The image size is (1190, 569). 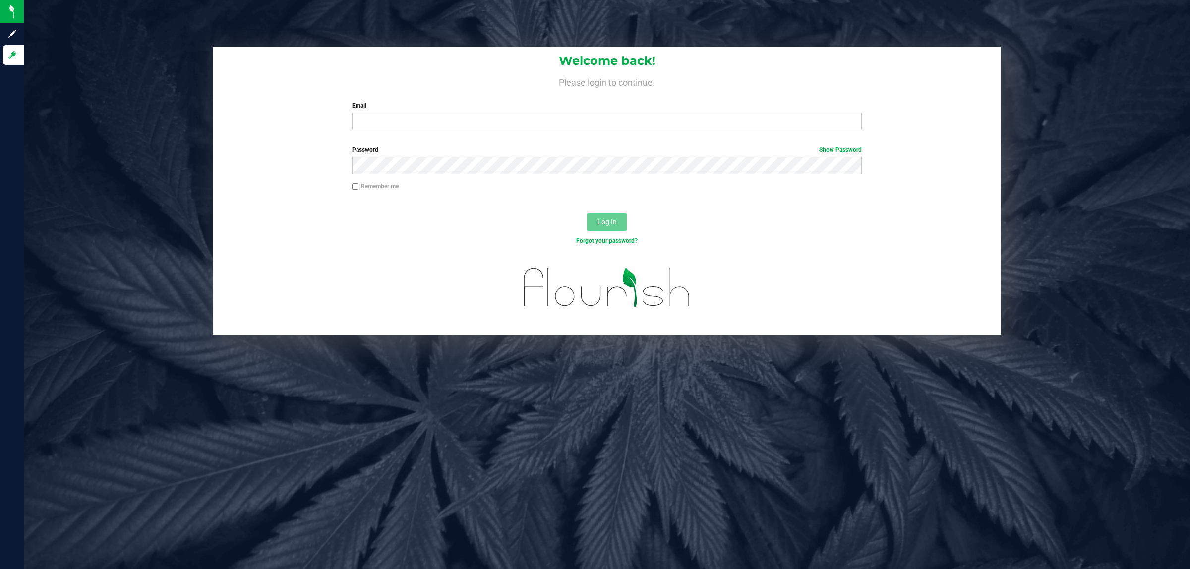 I want to click on h4: Please login to continue., so click(x=607, y=81).